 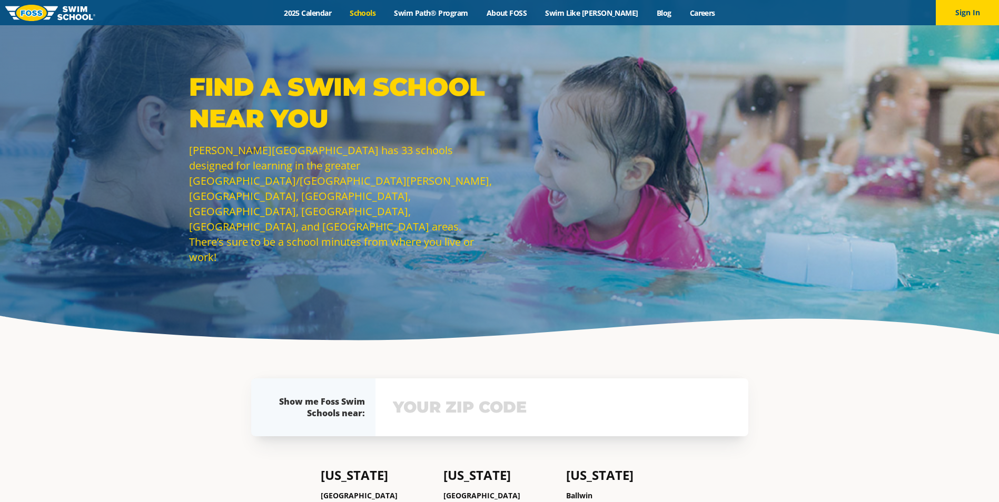 I want to click on a: Blog, so click(x=664, y=13).